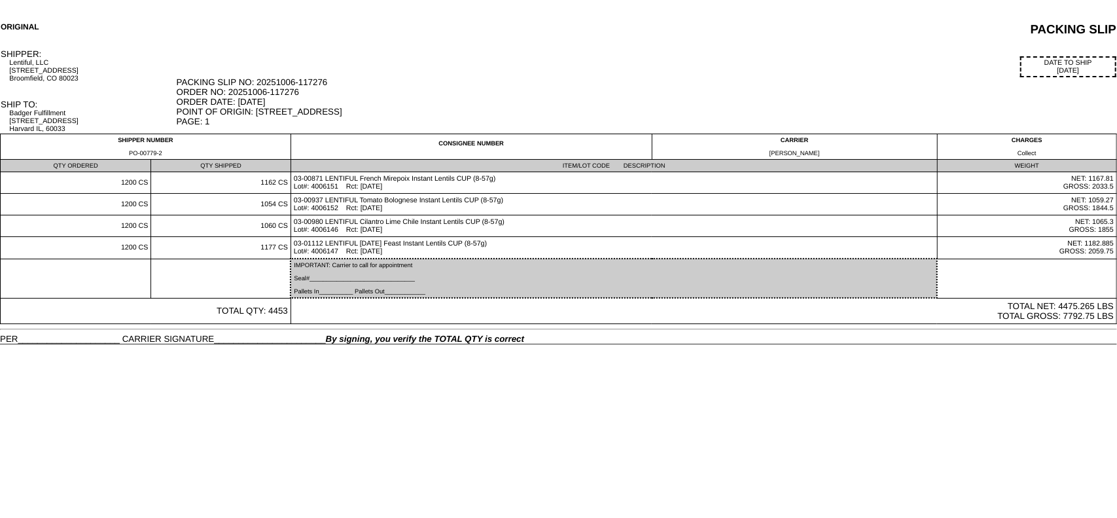  I want to click on td: QTY SHIPPED, so click(221, 166).